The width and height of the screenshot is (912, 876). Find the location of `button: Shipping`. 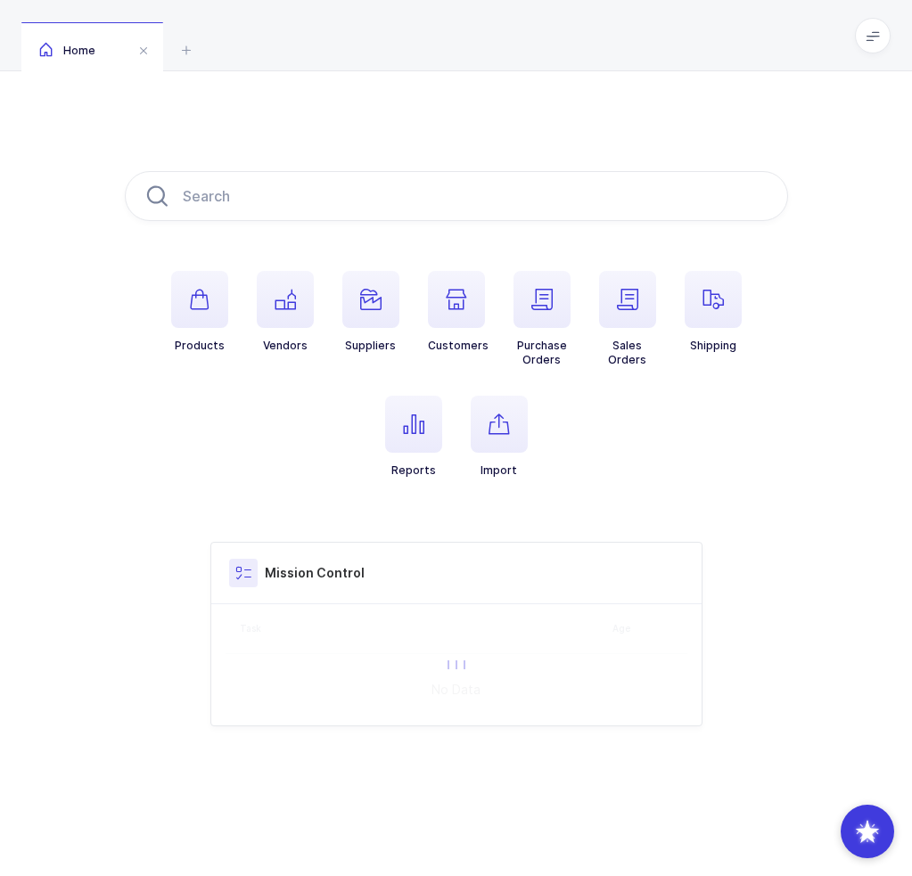

button: Shipping is located at coordinates (713, 312).